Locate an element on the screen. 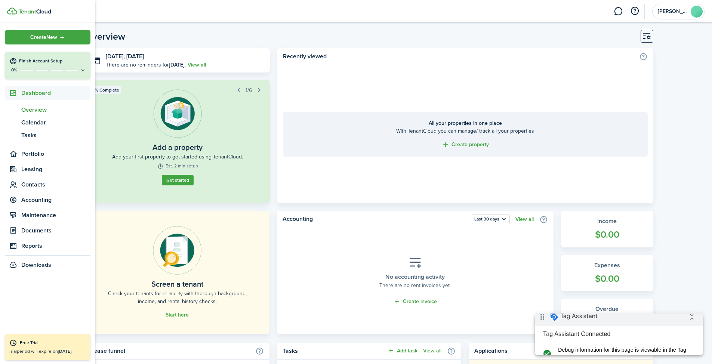  button: Customise is located at coordinates (647, 36).